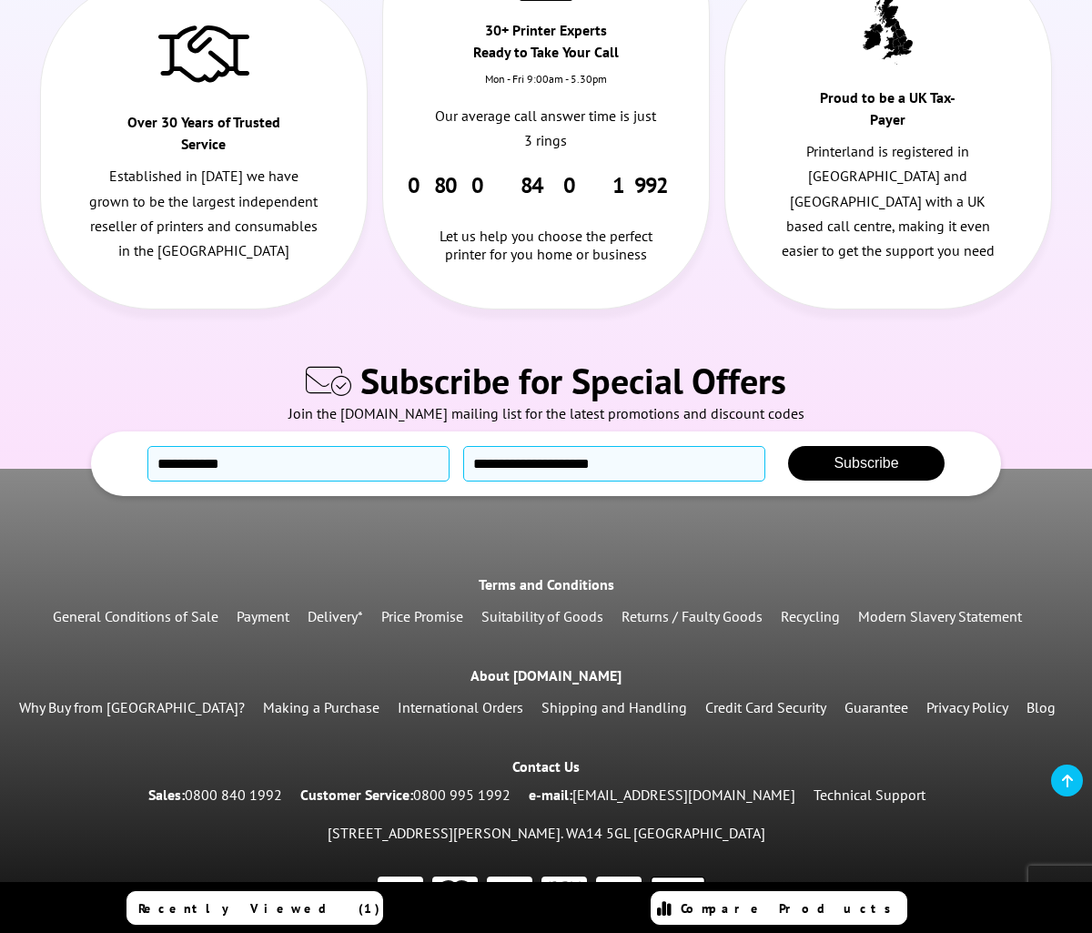 The height and width of the screenshot is (933, 1092). I want to click on a: Guarantee, so click(876, 707).